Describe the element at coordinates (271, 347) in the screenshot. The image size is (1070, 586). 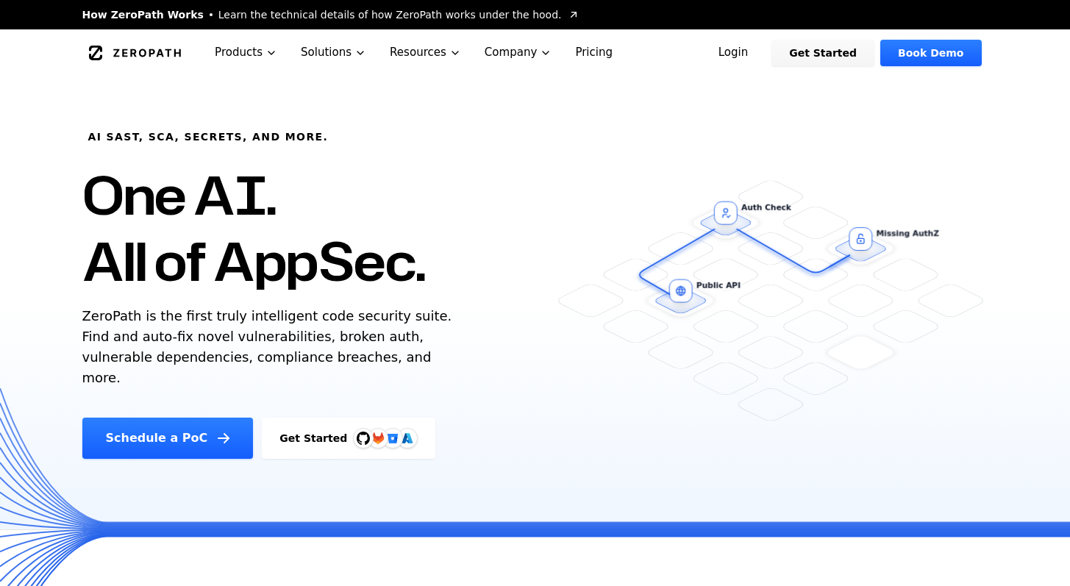
I see `p: ZeroPath is the first truly intelligent code security suite. Find and auto-fix novel vulnerabilit...` at that location.